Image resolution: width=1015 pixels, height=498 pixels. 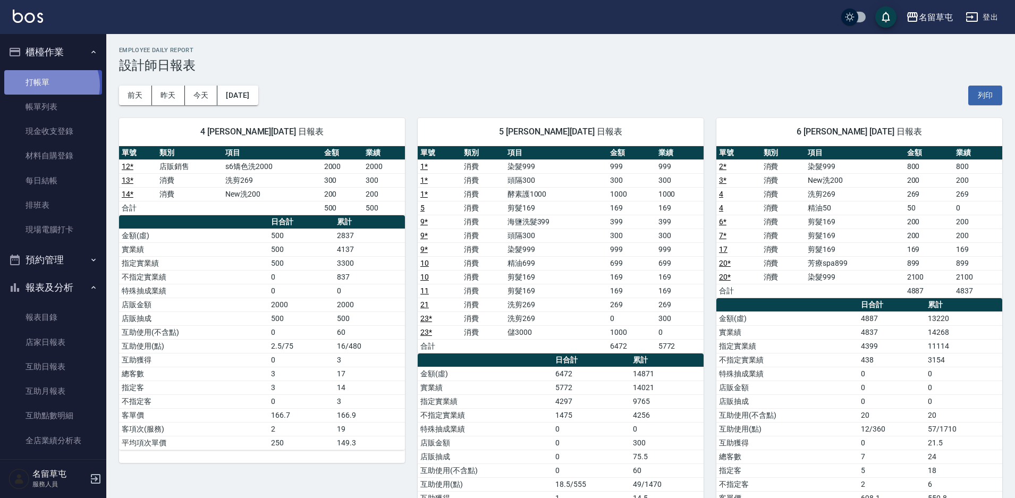 What do you see at coordinates (591, 374) in the screenshot?
I see `td: 6472` at bounding box center [591, 374].